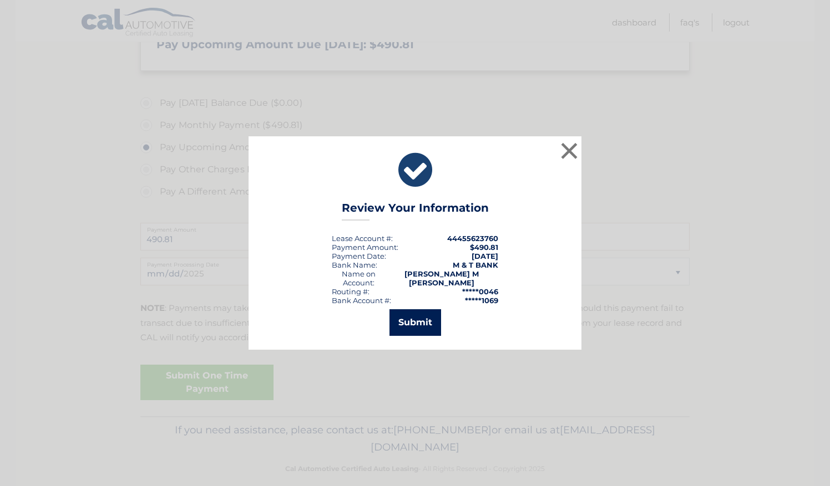 Image resolution: width=830 pixels, height=486 pixels. I want to click on button: Submit, so click(415, 323).